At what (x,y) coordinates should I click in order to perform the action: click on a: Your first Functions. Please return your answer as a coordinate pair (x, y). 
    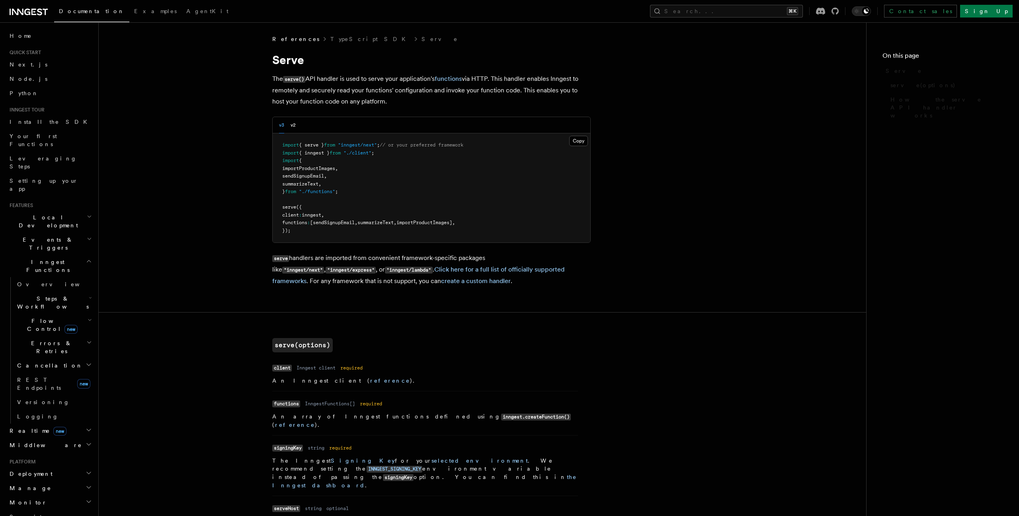
    Looking at the image, I should click on (50, 140).